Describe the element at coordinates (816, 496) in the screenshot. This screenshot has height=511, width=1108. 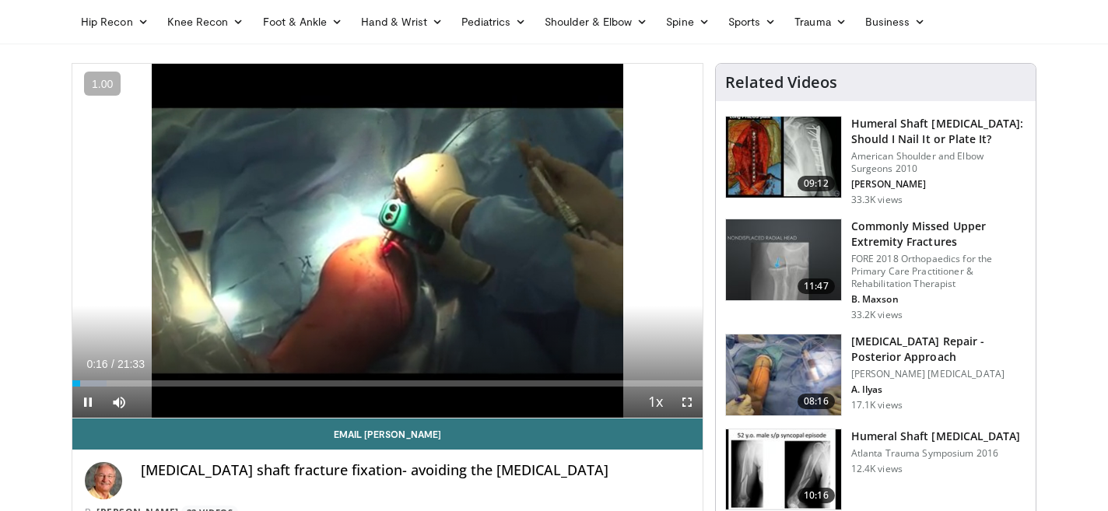
I see `span: 10:16` at that location.